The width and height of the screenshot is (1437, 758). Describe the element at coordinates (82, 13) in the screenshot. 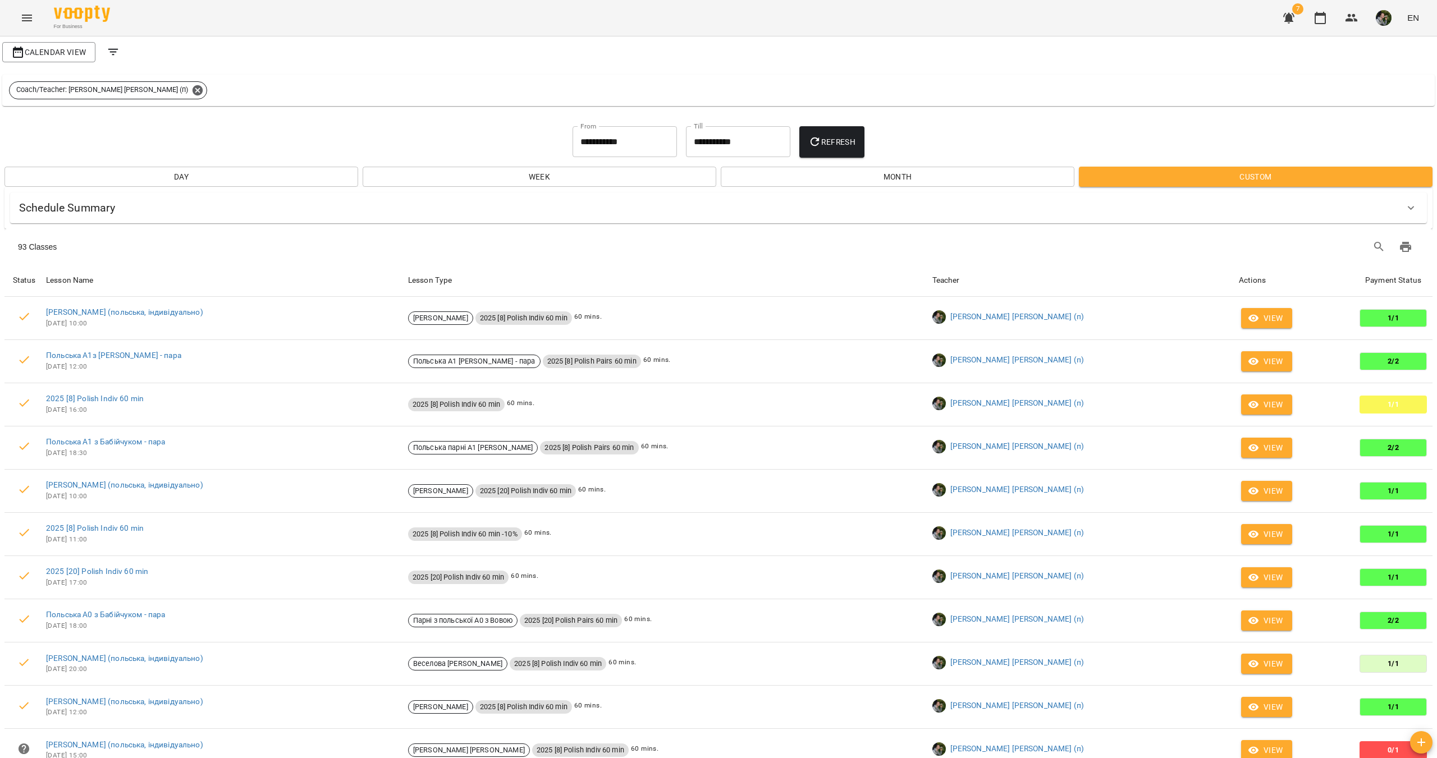

I see `img: Voopty Logo` at that location.